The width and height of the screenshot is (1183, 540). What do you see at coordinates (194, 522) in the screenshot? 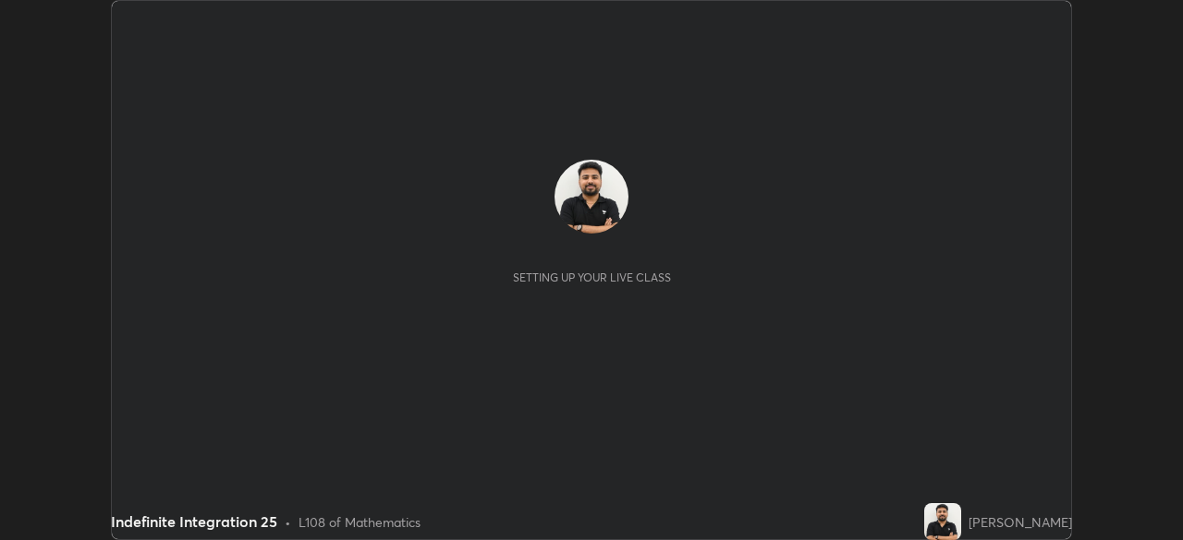
I see `div: Indefinite Integration 25` at bounding box center [194, 522].